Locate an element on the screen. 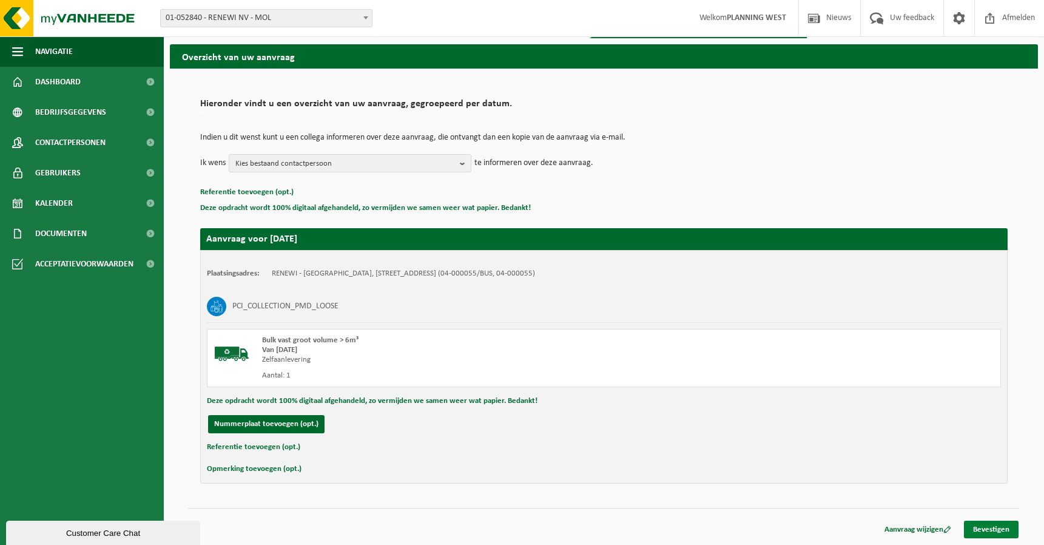 The width and height of the screenshot is (1044, 545). span: Kalender is located at coordinates (54, 203).